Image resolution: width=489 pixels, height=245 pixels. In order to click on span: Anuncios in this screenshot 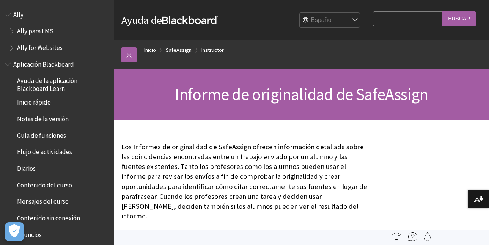, I will do `click(29, 234)`.